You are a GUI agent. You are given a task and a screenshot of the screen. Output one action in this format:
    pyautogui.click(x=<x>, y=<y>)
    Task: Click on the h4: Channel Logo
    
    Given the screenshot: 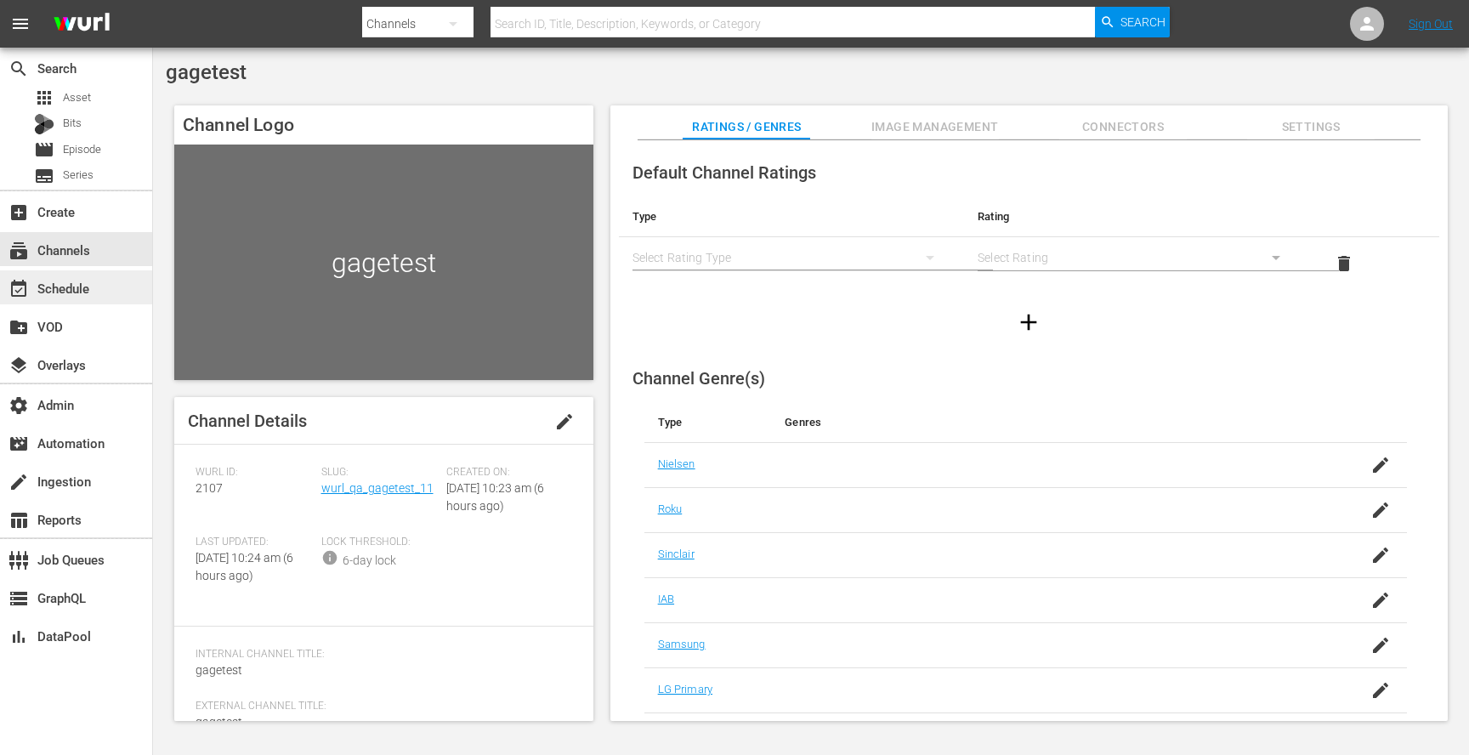 What is the action you would take?
    pyautogui.click(x=384, y=125)
    